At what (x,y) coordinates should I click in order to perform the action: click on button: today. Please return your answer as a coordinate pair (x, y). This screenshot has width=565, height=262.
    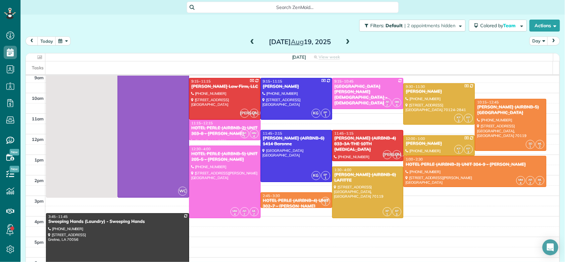
    Looking at the image, I should click on (47, 41).